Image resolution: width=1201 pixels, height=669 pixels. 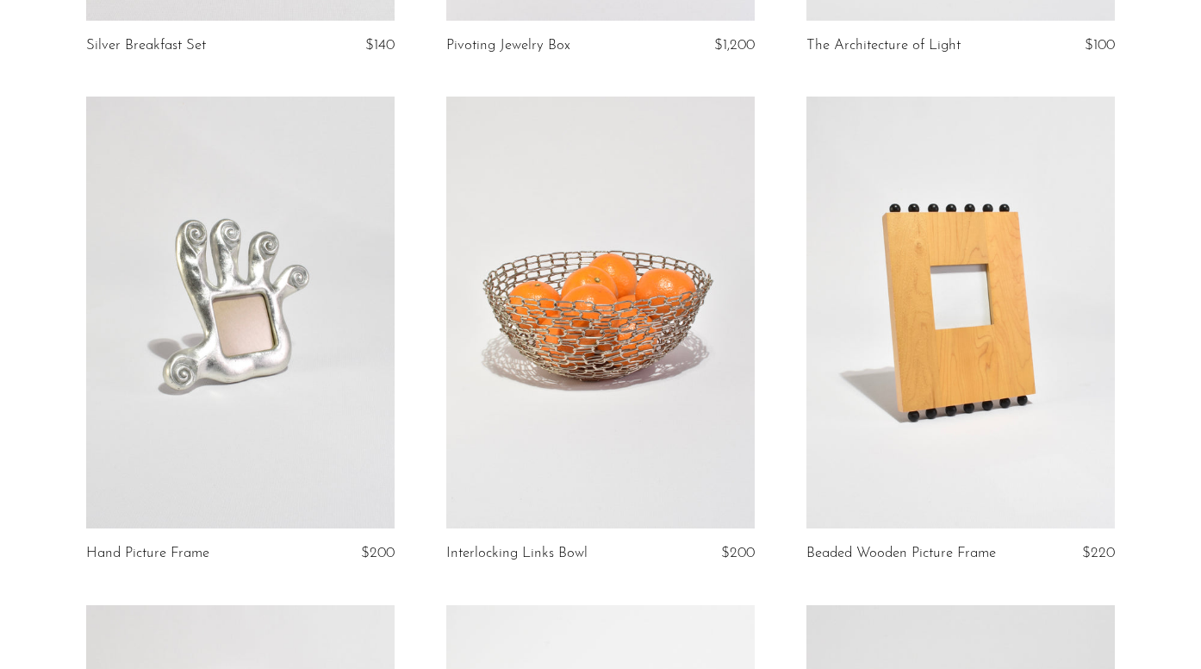 I want to click on span: $220, so click(x=1098, y=552).